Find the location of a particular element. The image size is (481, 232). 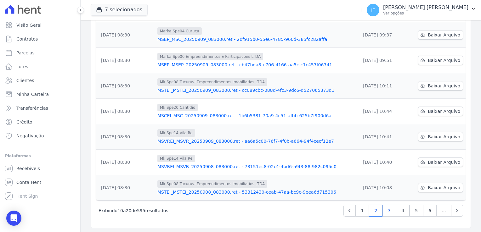

span: IF is located at coordinates (373, 10).